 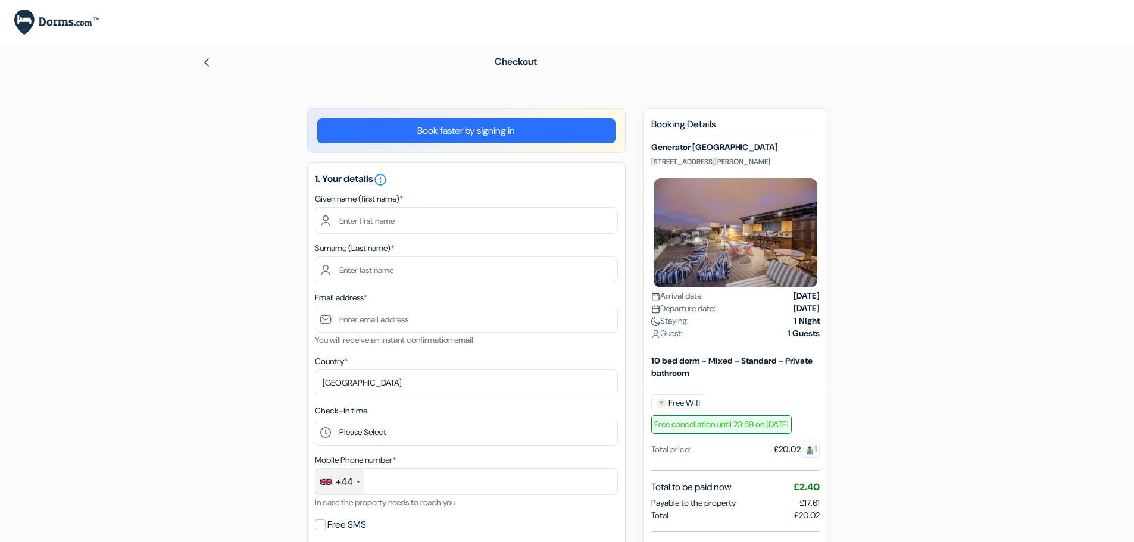 I want to click on div: +44, so click(x=344, y=482).